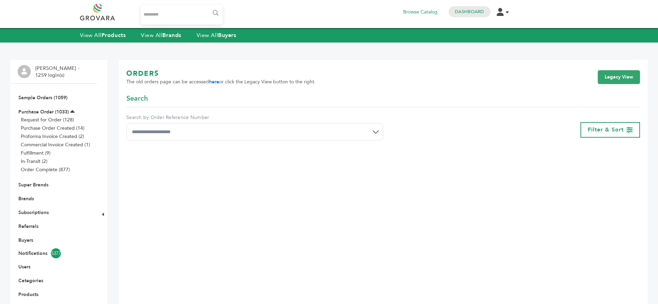 Image resolution: width=658 pixels, height=304 pixels. I want to click on span: The old orders page can be accessed or click the Legacy View button to the right., so click(221, 82).